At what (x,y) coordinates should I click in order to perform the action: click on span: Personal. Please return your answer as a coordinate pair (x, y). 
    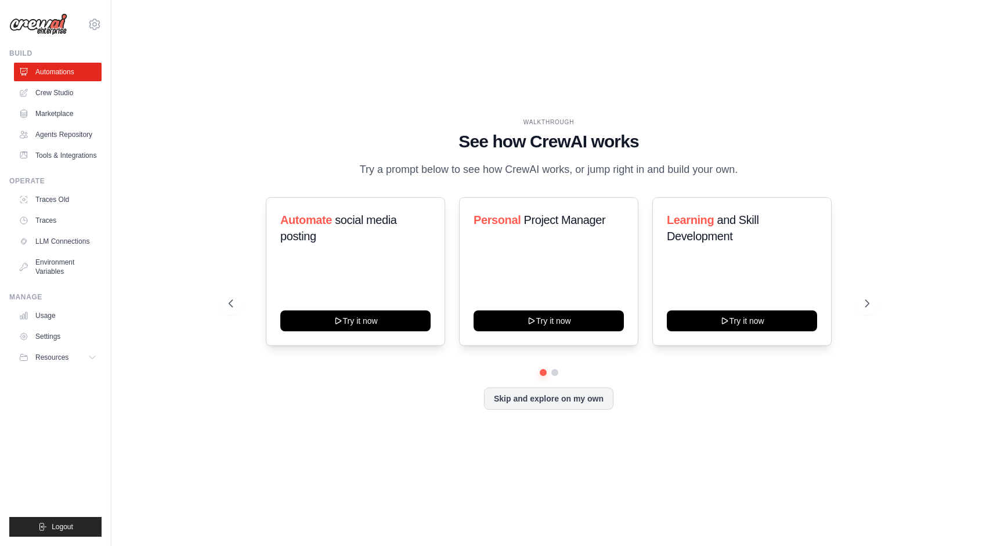
    Looking at the image, I should click on (497, 220).